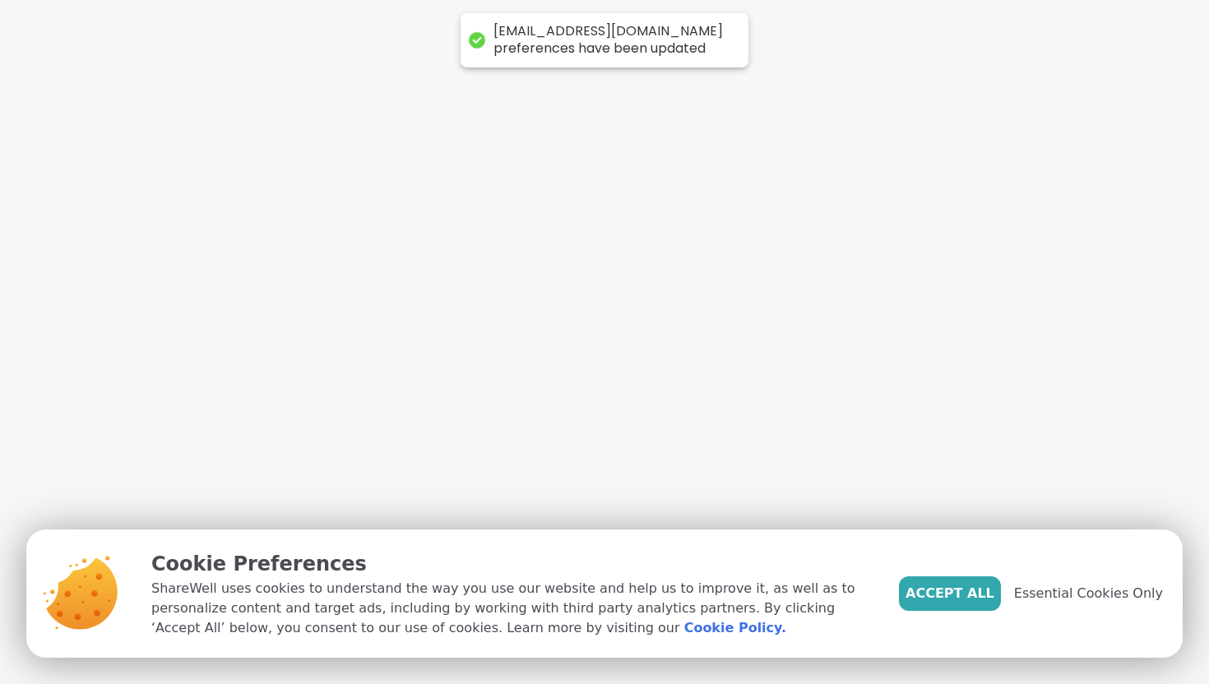 This screenshot has width=1209, height=684. What do you see at coordinates (735, 628) in the screenshot?
I see `a: Cookie Policy.` at bounding box center [735, 628].